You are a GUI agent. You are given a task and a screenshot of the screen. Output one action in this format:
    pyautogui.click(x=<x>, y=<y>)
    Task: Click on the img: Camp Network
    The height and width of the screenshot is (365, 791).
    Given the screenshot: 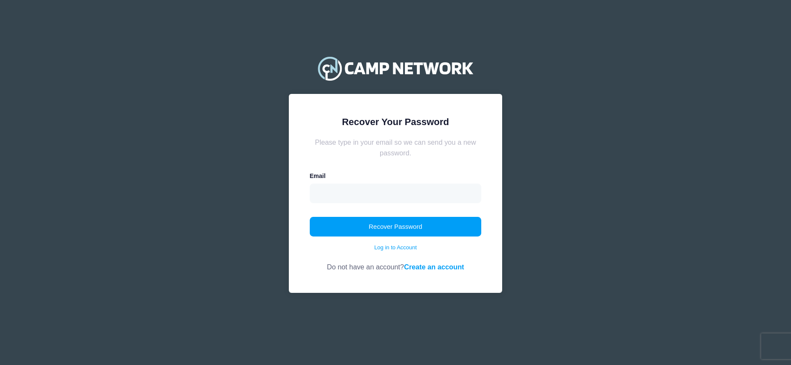 What is the action you would take?
    pyautogui.click(x=396, y=68)
    